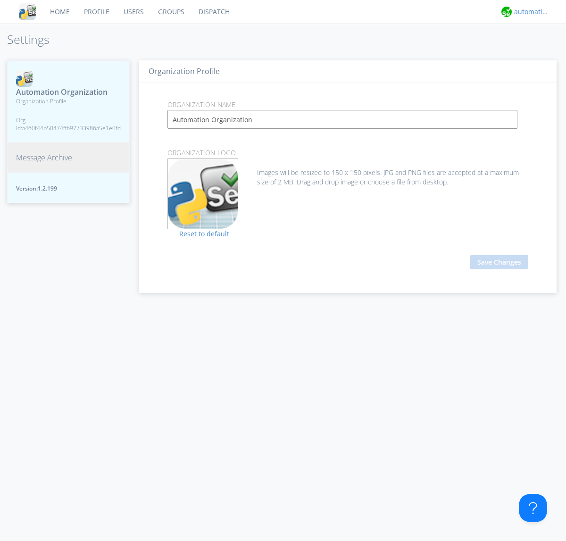 The image size is (566, 541). Describe the element at coordinates (68, 101) in the screenshot. I see `button: Automation OrganizationOrganization ProfileOrg id:a460f44b50474ffb97733986a5e1e0fd` at that location.